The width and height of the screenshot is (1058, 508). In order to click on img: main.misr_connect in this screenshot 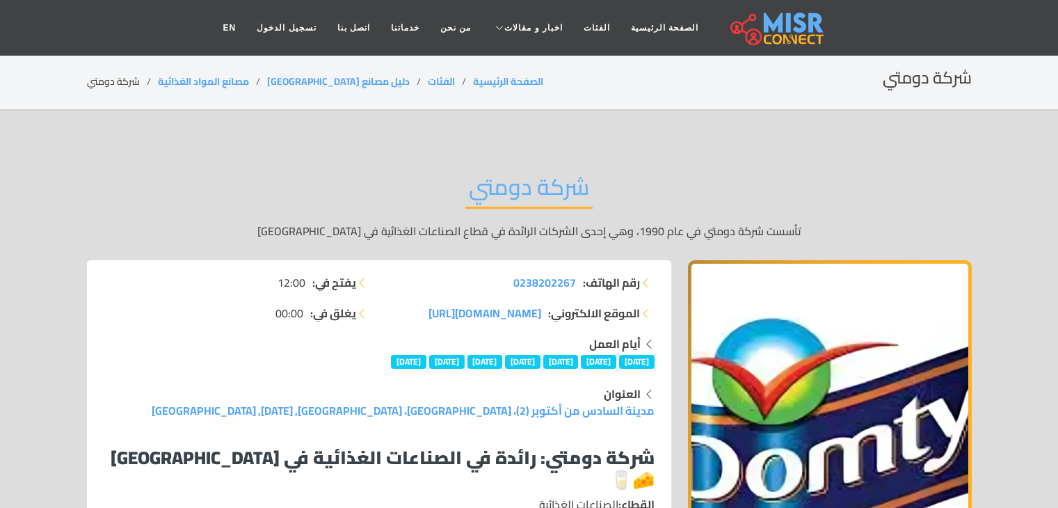, I will do `click(777, 28)`.